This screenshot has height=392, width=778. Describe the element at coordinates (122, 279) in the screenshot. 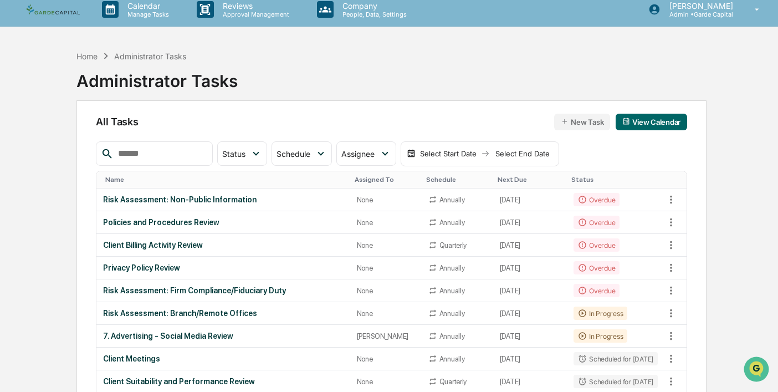

I see `span: Pylon` at that location.